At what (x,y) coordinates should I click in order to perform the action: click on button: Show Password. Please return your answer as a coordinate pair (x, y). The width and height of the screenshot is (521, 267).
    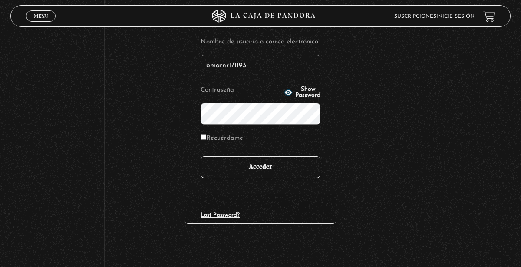
    Looking at the image, I should click on (302, 92).